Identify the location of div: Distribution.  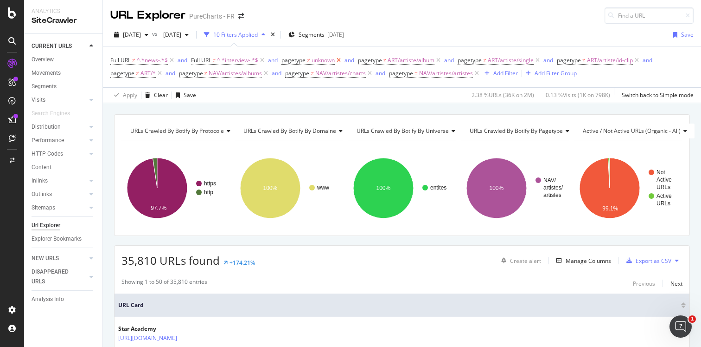
(46, 127).